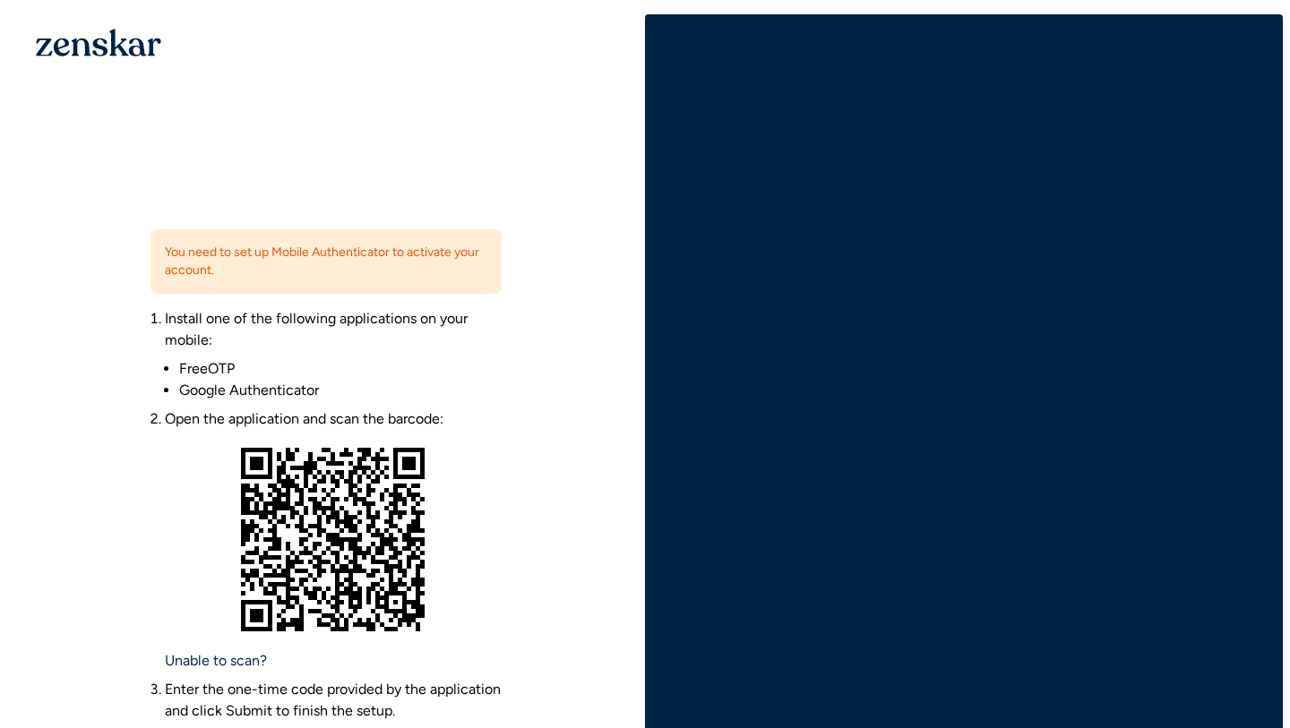 Image resolution: width=1290 pixels, height=728 pixels. Describe the element at coordinates (99, 42) in the screenshot. I see `img: 1OGAJ2xQqyY4LXKgY66KYq0eOWRCkrZdAb3gUhuVAqdWPZE9SRJmCz+oDMSn4zDLXe31Ii730ItAGKgCKgCCgCikA4Av8PJUP...` at that location.